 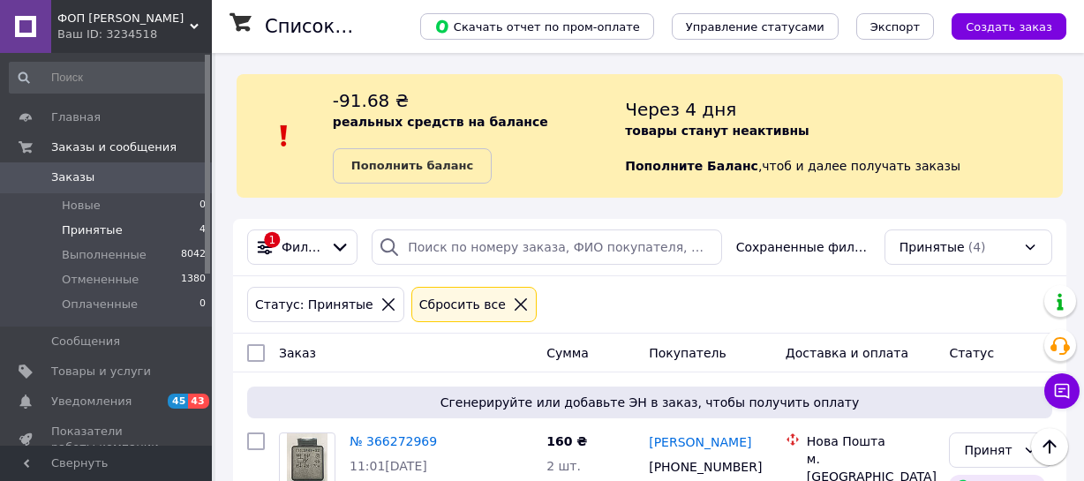 I want to click on span: 4, so click(x=202, y=230).